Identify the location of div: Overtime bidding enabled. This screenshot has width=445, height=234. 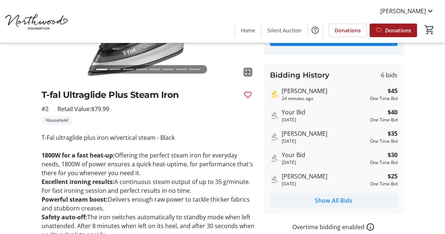
(334, 227).